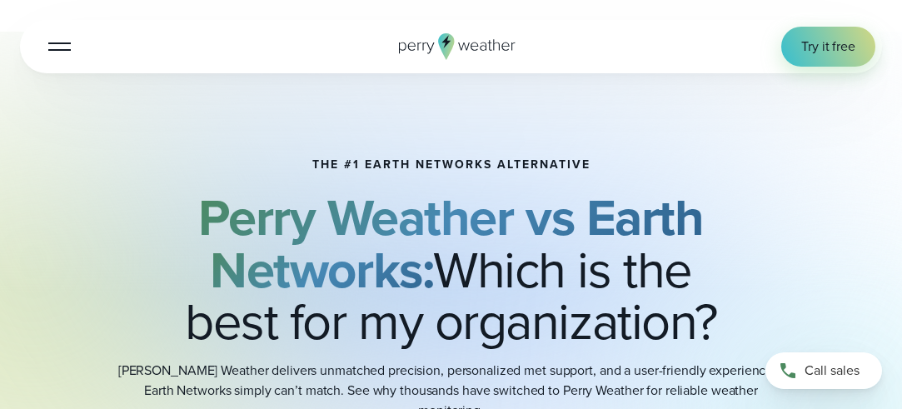  Describe the element at coordinates (452, 165) in the screenshot. I see `h1: The #1 Earth Networks Alternative` at that location.